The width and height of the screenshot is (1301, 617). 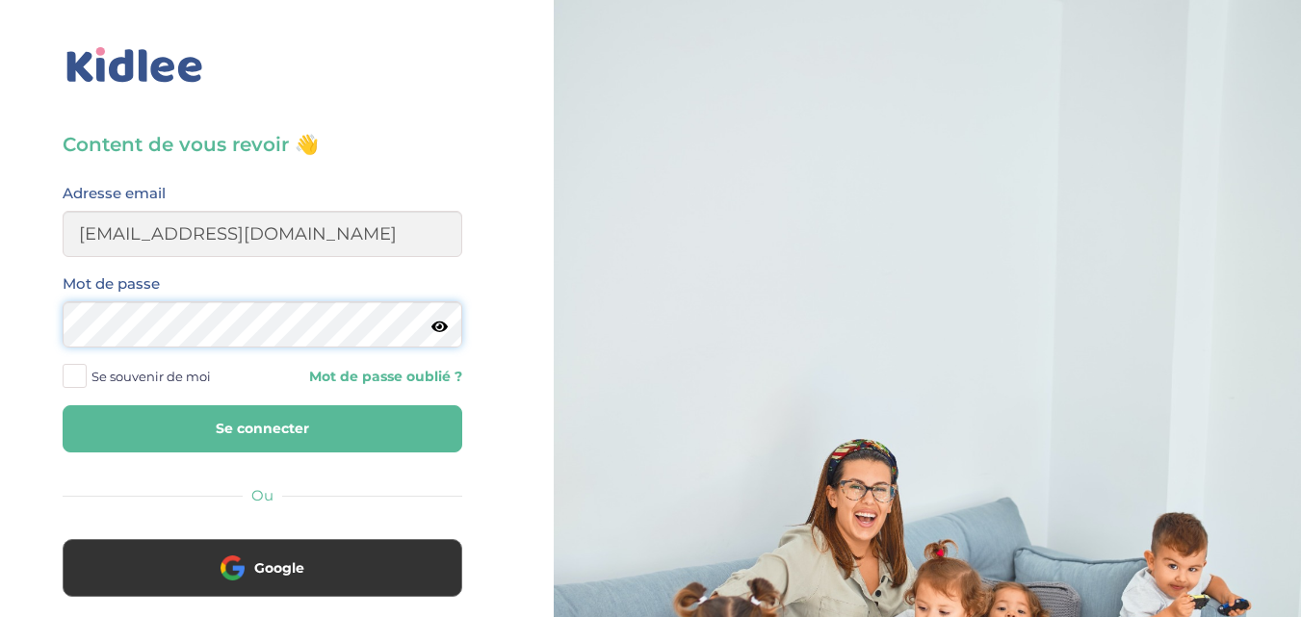 What do you see at coordinates (262, 568) in the screenshot?
I see `button: Google` at bounding box center [262, 568].